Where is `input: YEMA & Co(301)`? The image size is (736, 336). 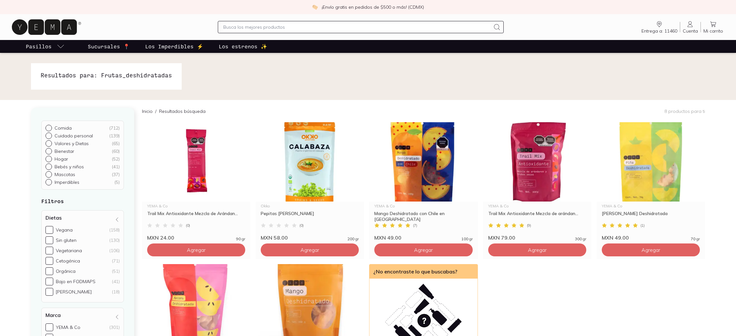
input: YEMA & Co(301) is located at coordinates (49, 327).